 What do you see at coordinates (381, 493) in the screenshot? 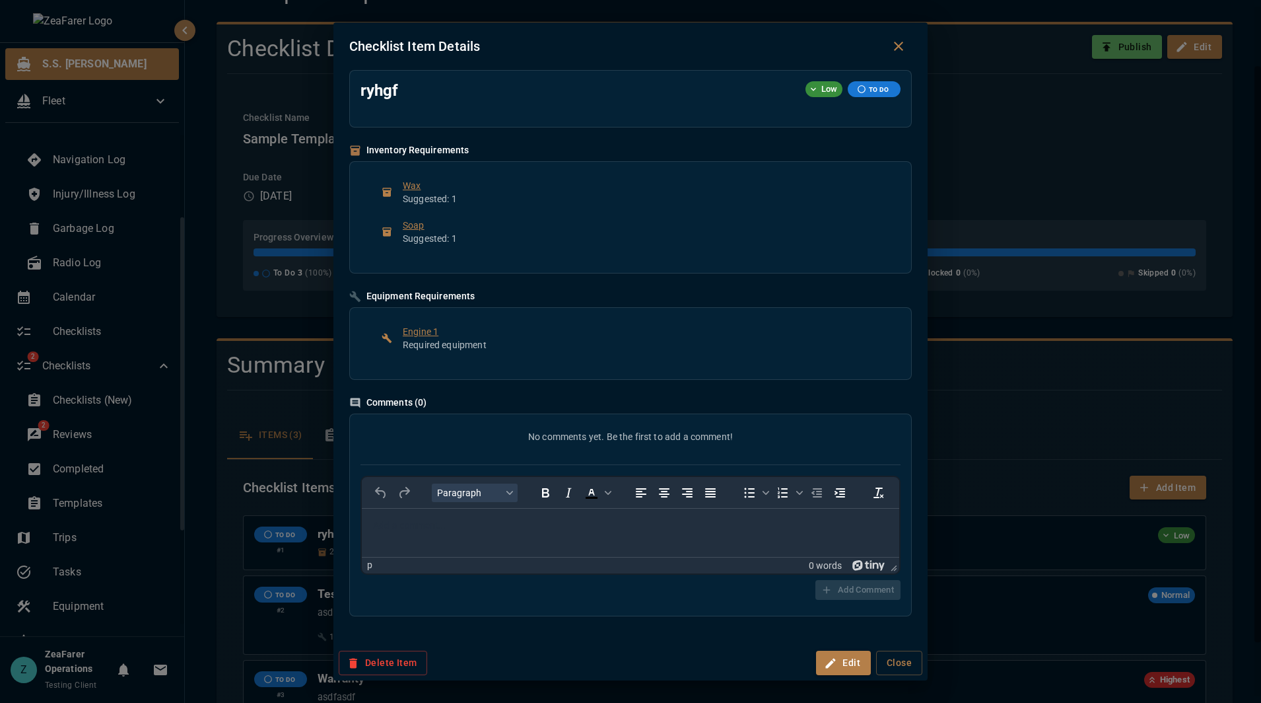
I see `button: Undo` at bounding box center [381, 493].